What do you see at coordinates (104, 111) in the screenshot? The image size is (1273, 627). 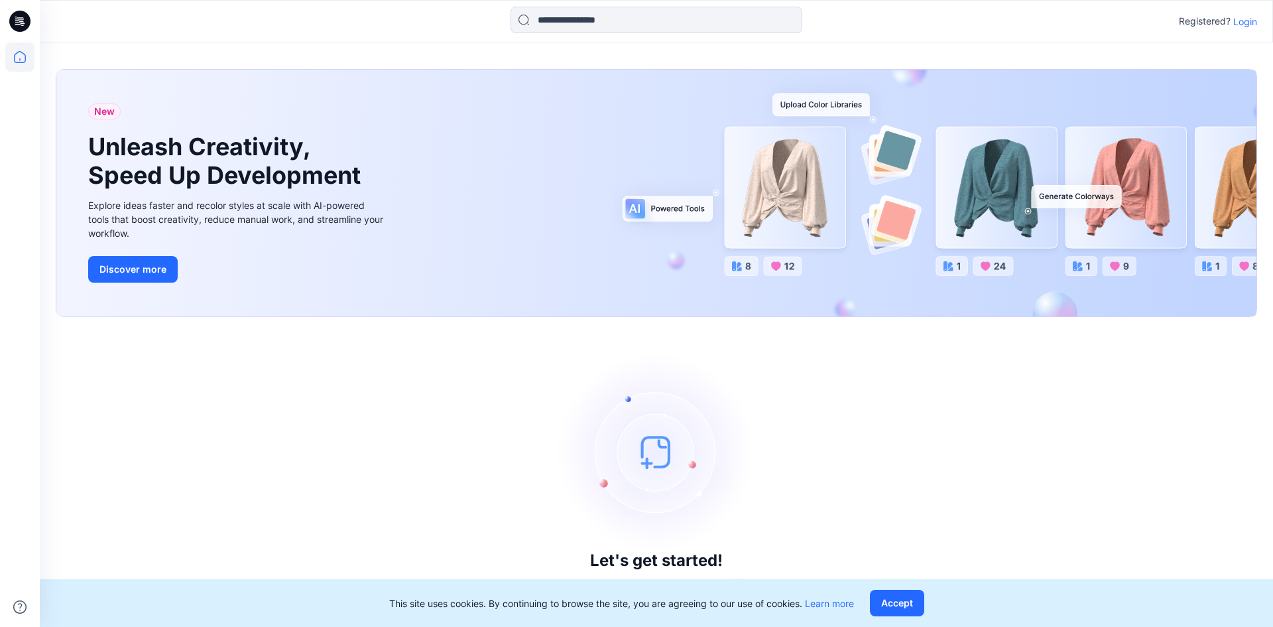 I see `span: New` at bounding box center [104, 111].